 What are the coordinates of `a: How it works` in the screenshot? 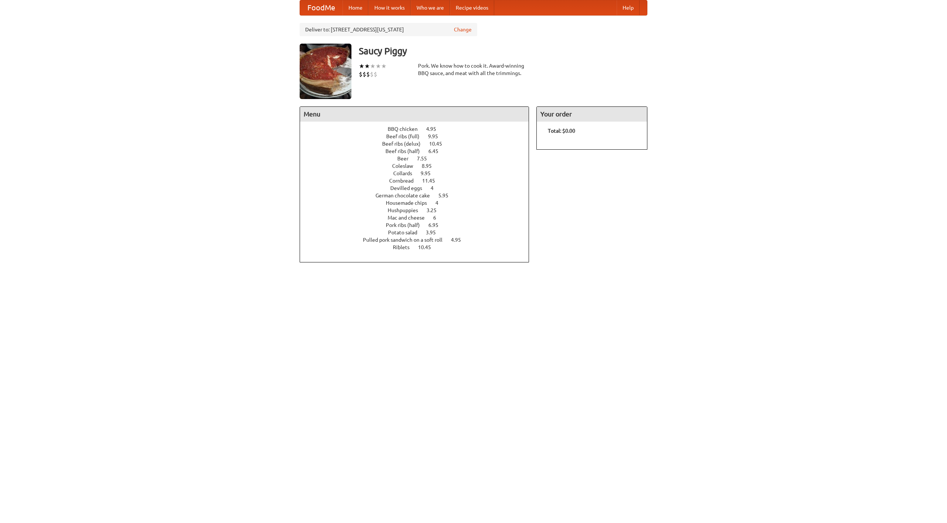 It's located at (389, 8).